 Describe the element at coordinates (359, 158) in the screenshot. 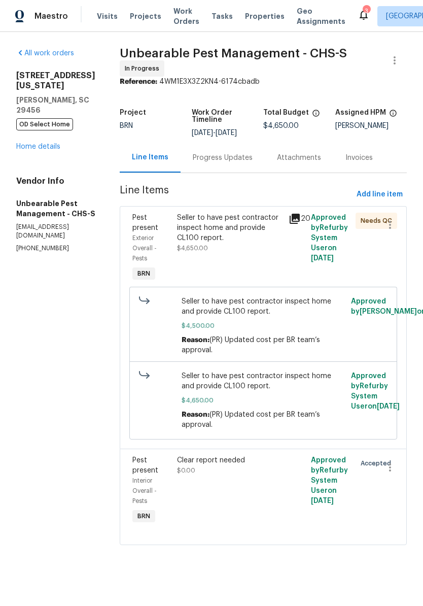

I see `div: Invoices` at that location.